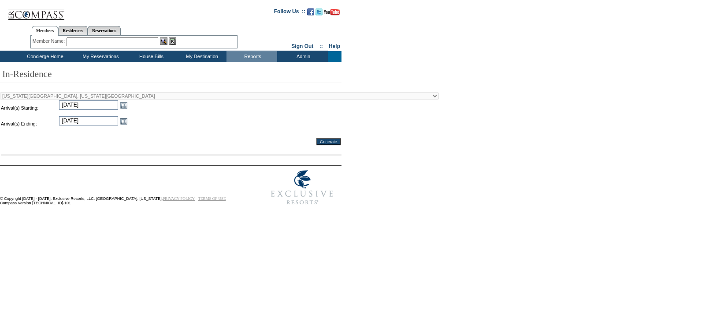 The image size is (705, 332). I want to click on a: PRIVACY POLICY, so click(178, 199).